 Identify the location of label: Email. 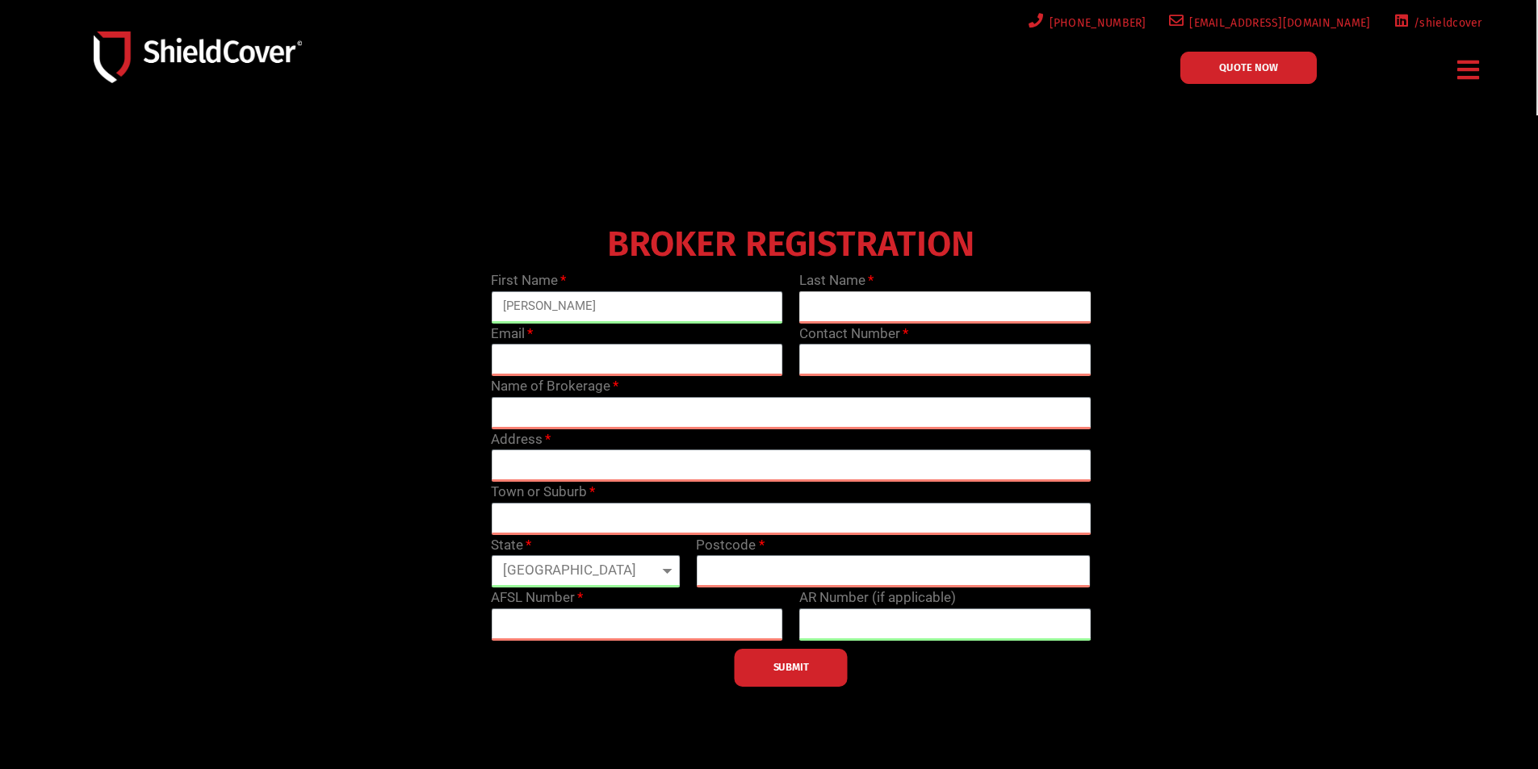
(512, 334).